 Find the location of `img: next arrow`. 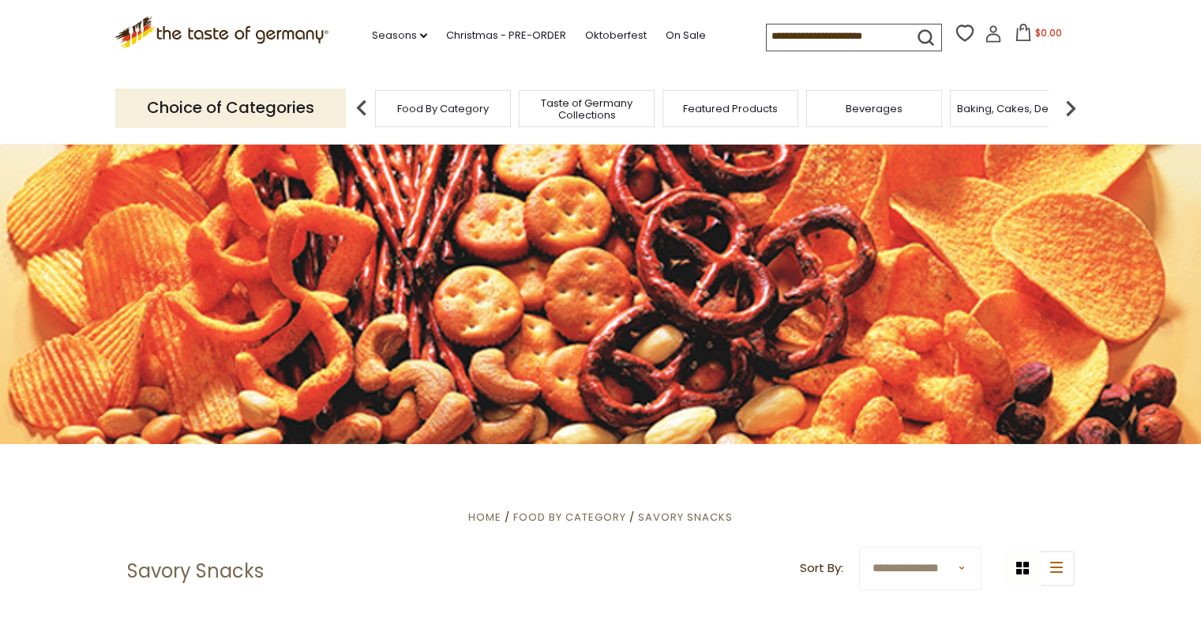

img: next arrow is located at coordinates (1071, 108).